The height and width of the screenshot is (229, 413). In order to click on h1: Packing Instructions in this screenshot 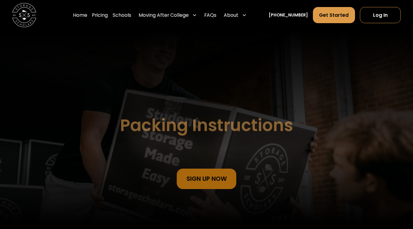, I will do `click(206, 125)`.